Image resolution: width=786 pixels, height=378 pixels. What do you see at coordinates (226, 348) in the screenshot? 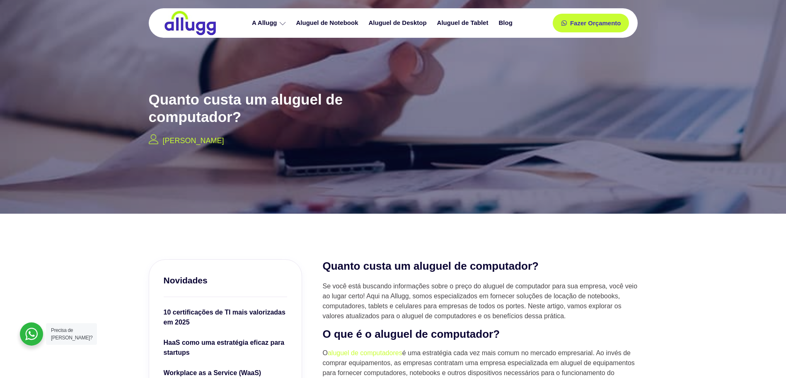
I see `a: HaaS como uma estratégia eficaz para startups` at bounding box center [226, 348].